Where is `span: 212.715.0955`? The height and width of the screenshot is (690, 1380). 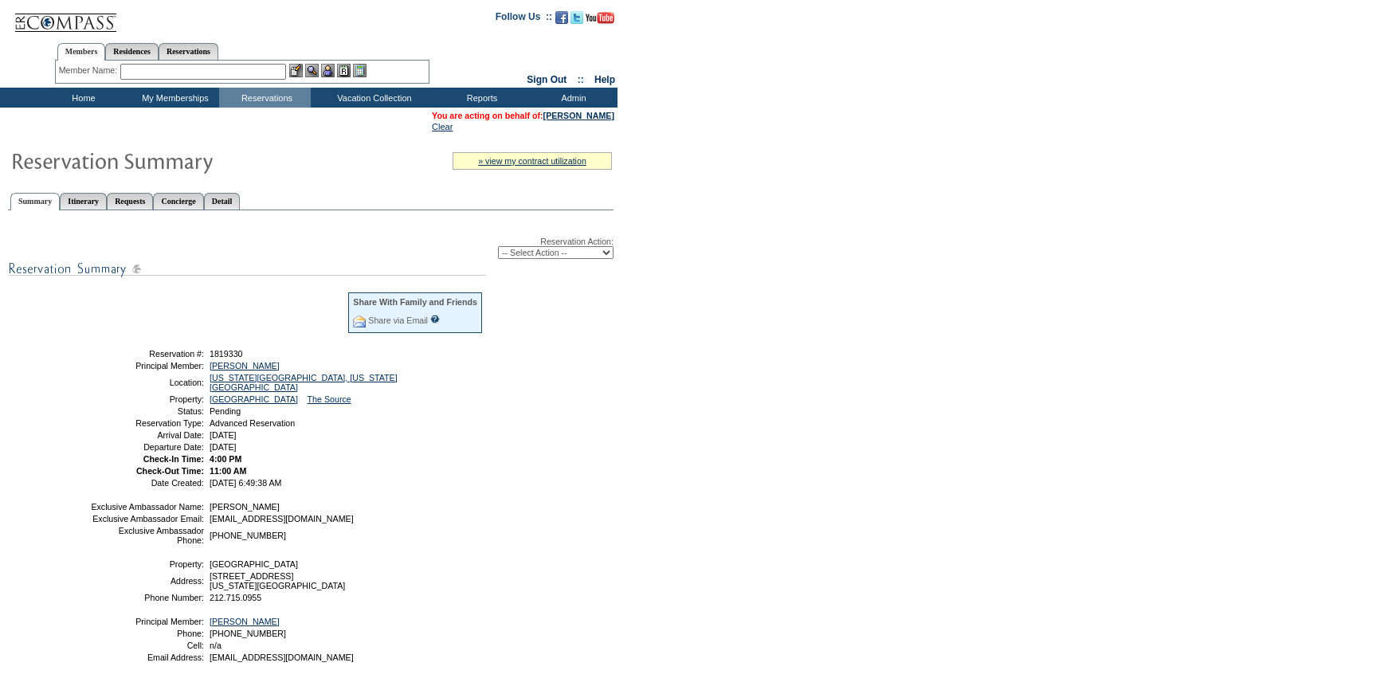 span: 212.715.0955 is located at coordinates (235, 597).